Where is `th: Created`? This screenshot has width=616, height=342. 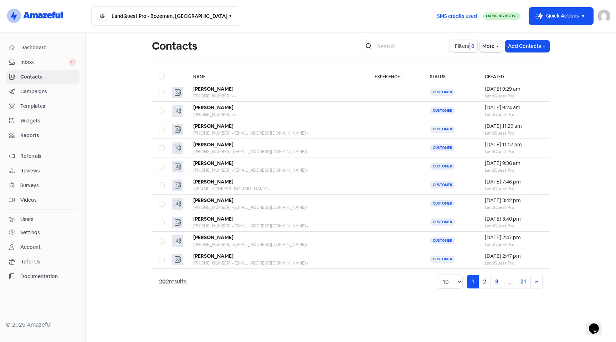 th: Created is located at coordinates (514, 76).